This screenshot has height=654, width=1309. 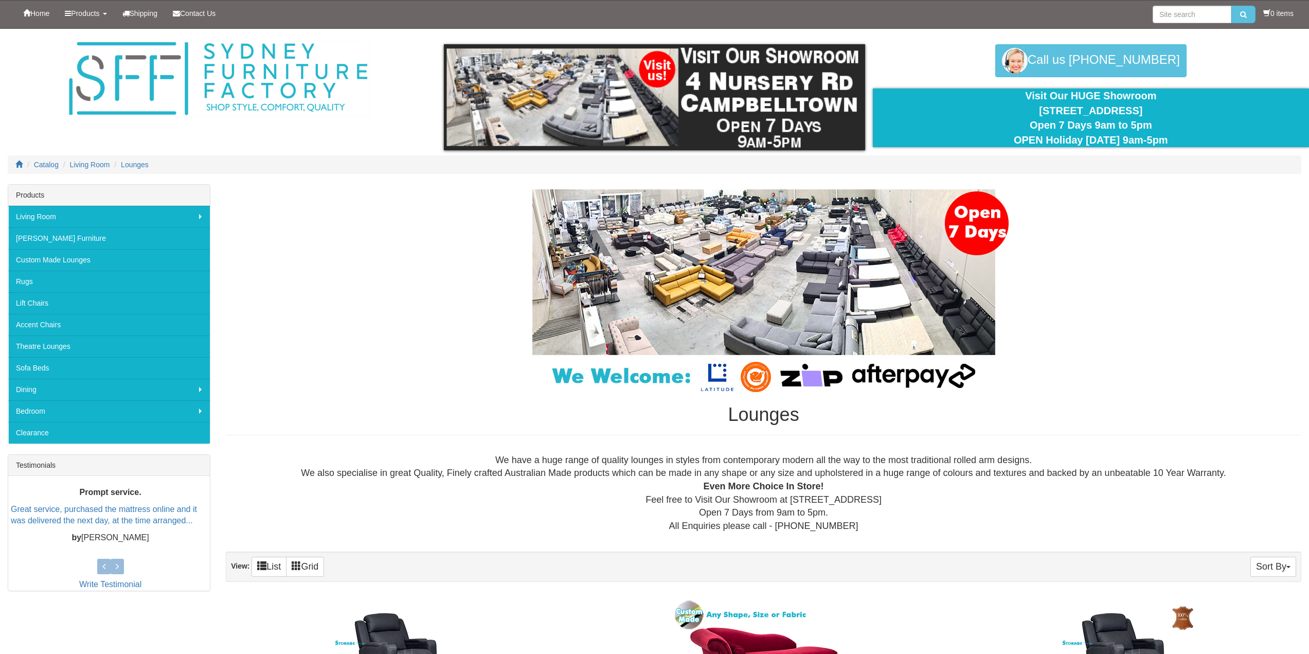 What do you see at coordinates (109, 195) in the screenshot?
I see `div: Products` at bounding box center [109, 195].